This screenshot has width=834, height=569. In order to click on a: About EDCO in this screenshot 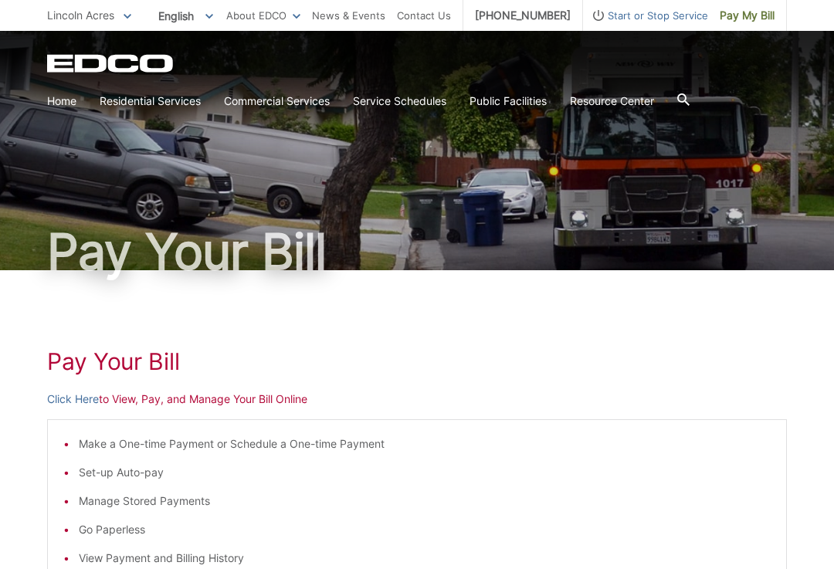, I will do `click(263, 15)`.